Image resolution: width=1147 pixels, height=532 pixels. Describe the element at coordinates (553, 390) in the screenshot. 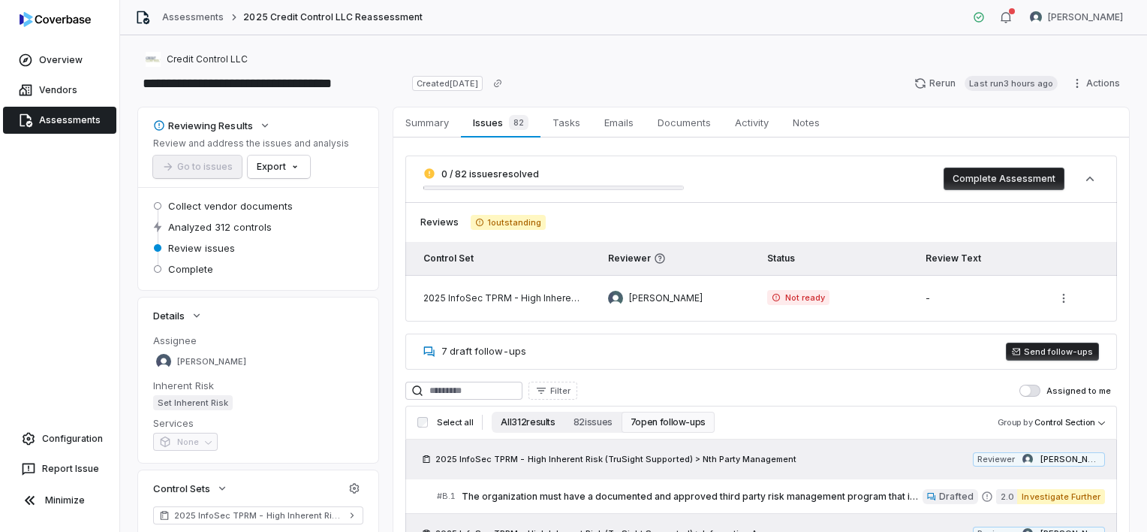

I see `button: Filter` at that location.